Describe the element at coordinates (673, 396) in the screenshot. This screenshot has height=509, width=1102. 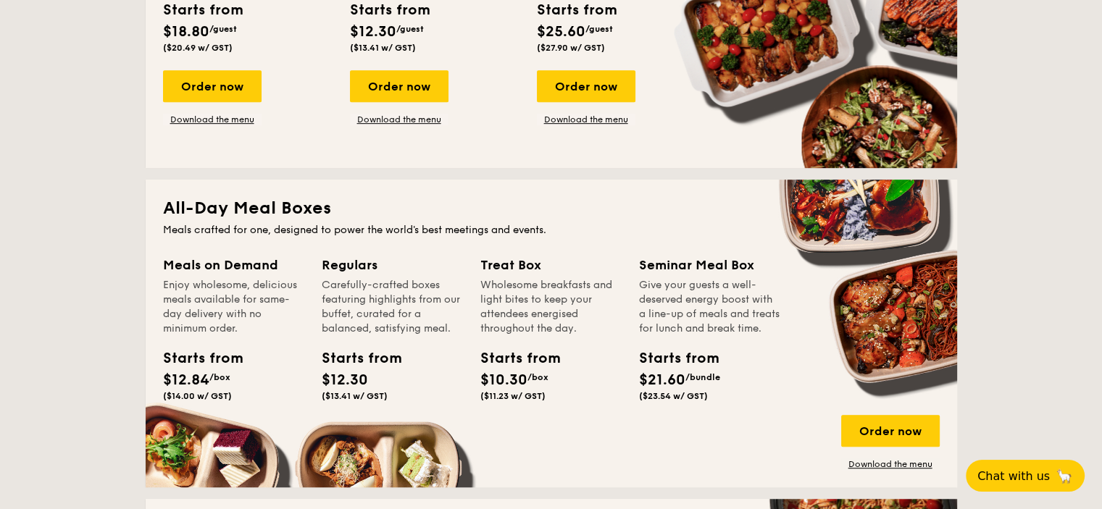
I see `span: ($23.54 w/ GST)` at that location.